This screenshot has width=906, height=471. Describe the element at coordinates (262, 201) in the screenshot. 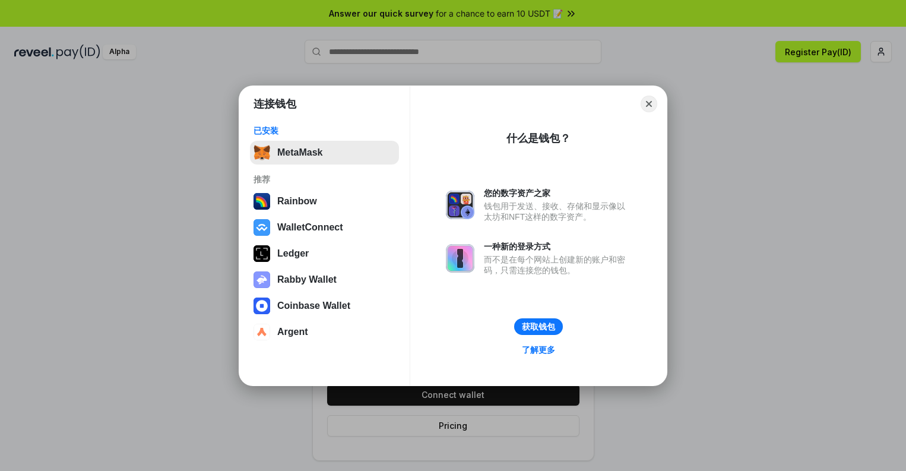

I see `img: svg+xml,%3Csvg%20width%3D%22120%22%20height%3D%22120%22%20viewBox%3D%220%200%20120%20120%22%20fil...` at that location.